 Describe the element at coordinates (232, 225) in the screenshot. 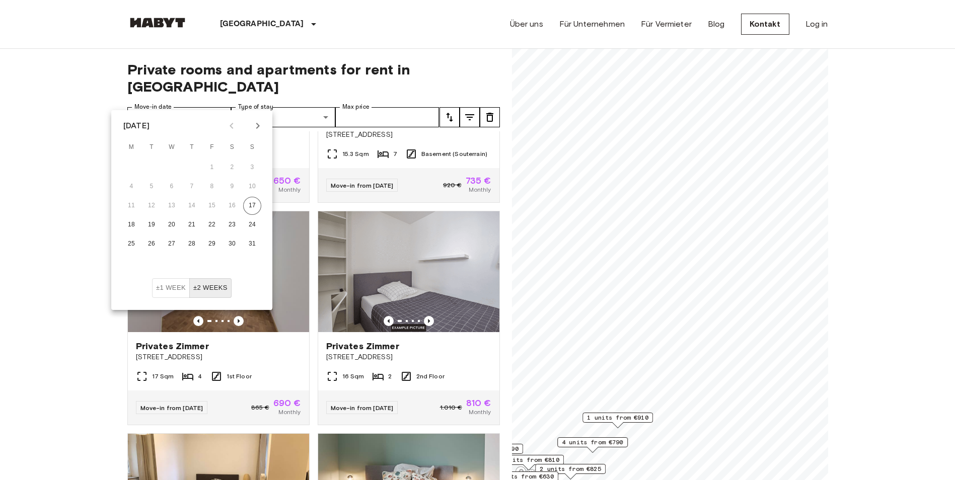

I see `button: 23` at that location.